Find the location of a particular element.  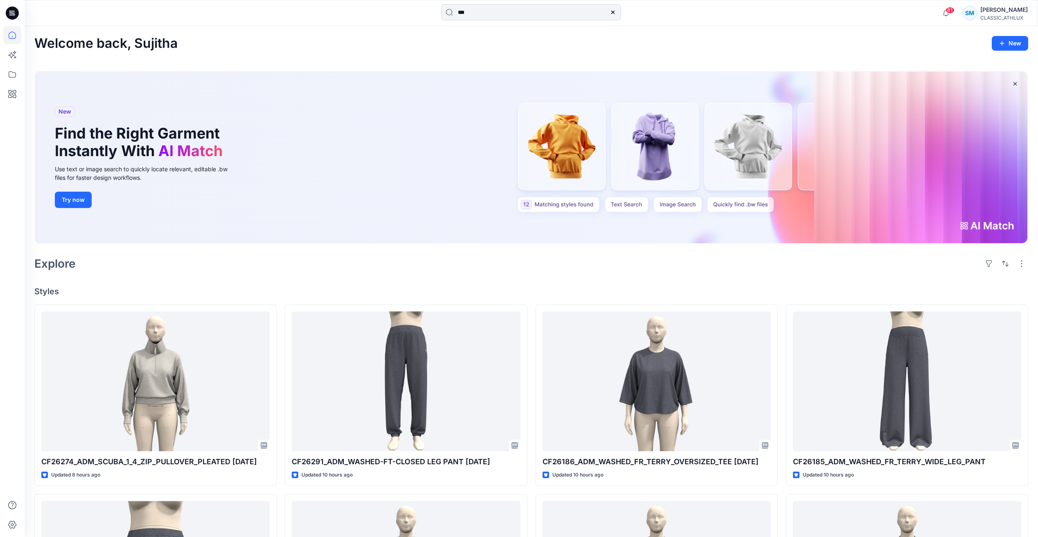

h2: Explore is located at coordinates (55, 264).